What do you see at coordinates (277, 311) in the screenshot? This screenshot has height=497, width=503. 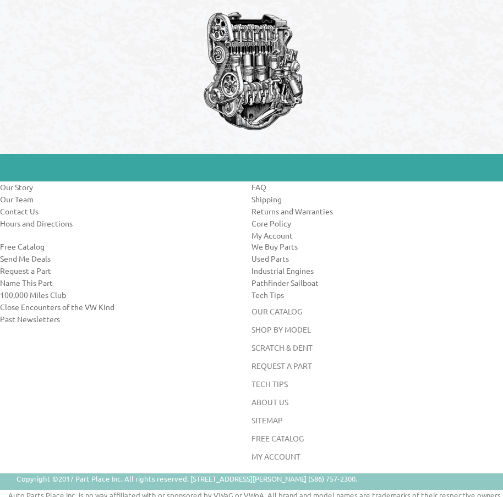 I see `a: OUR CATALOG` at bounding box center [277, 311].